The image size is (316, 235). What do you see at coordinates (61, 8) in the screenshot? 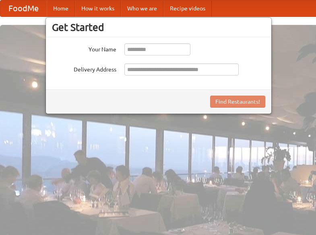
I see `a: Home` at bounding box center [61, 8].